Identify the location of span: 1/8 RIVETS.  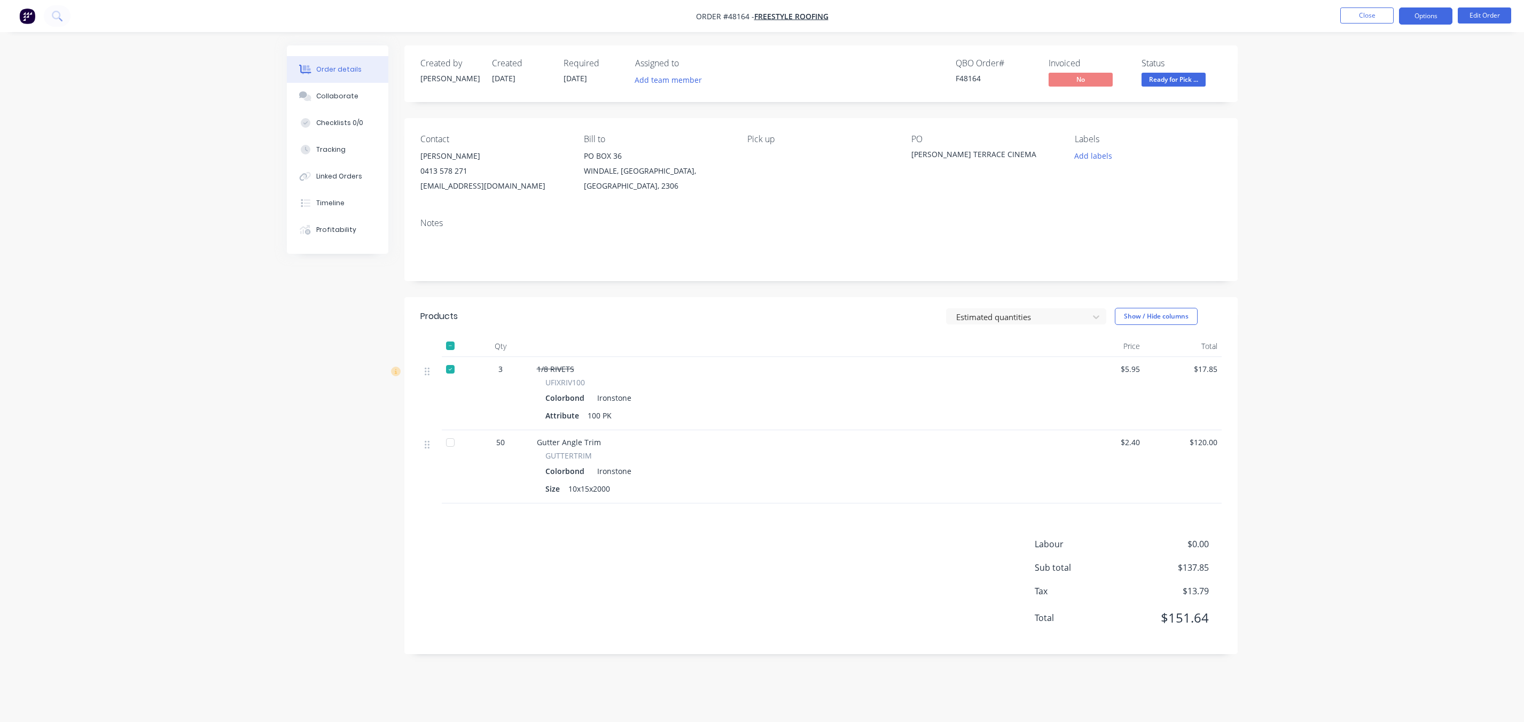
(556, 369).